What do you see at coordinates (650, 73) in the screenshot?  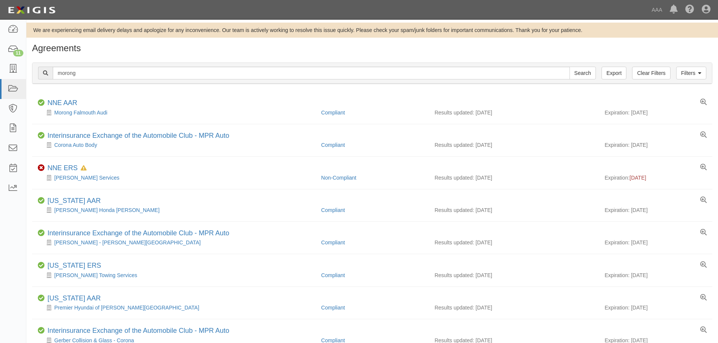 I see `a: Clear Filters` at bounding box center [650, 73].